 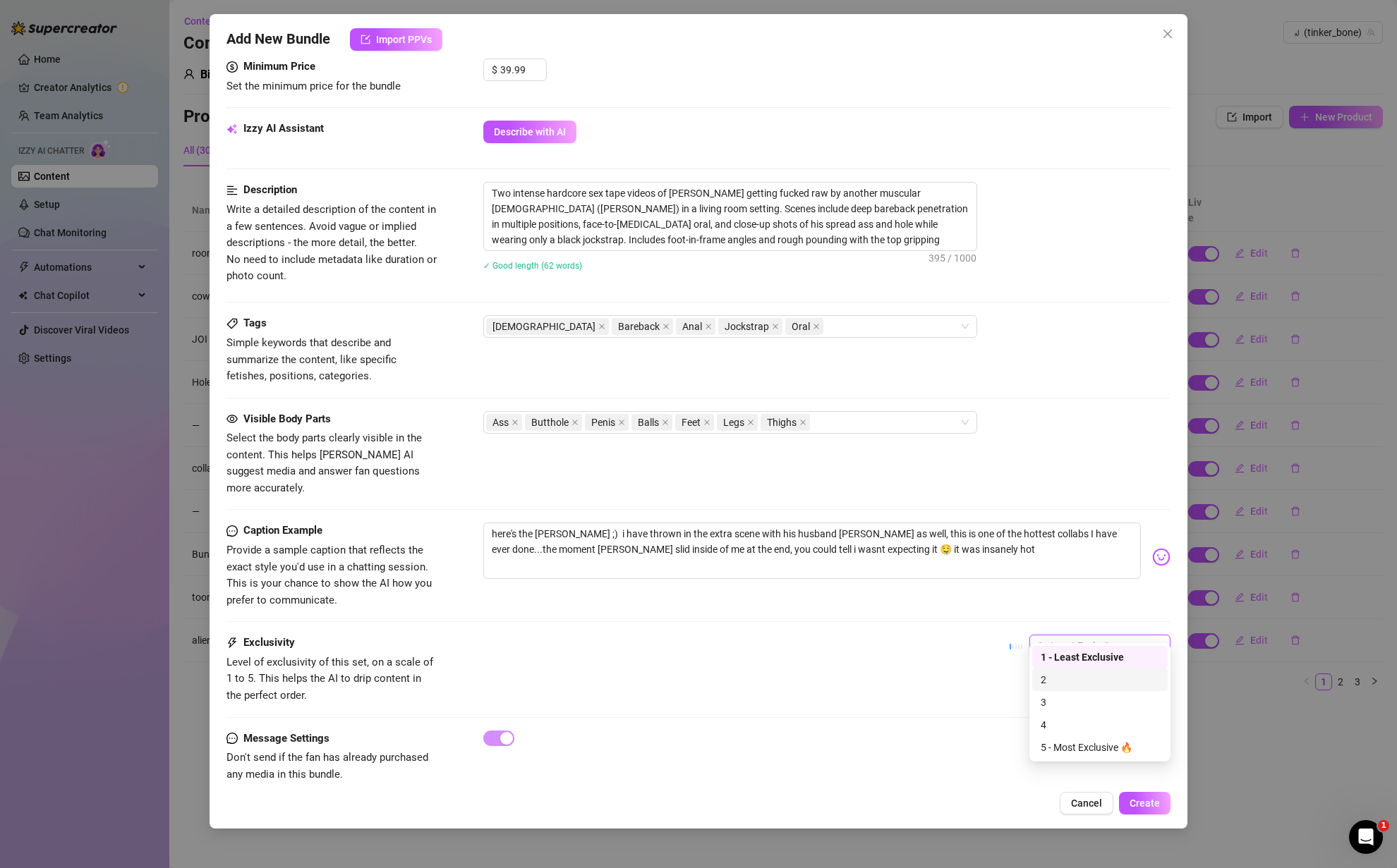 I want to click on button: Close, so click(x=1168, y=33).